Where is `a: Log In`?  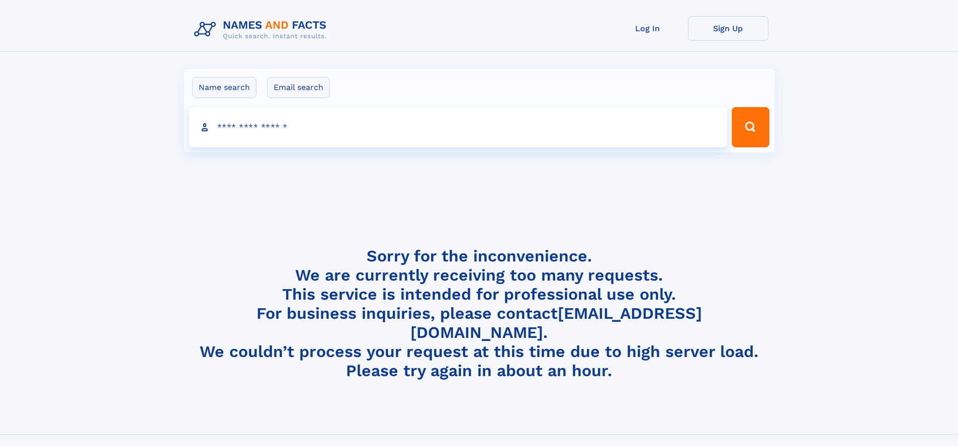 a: Log In is located at coordinates (648, 28).